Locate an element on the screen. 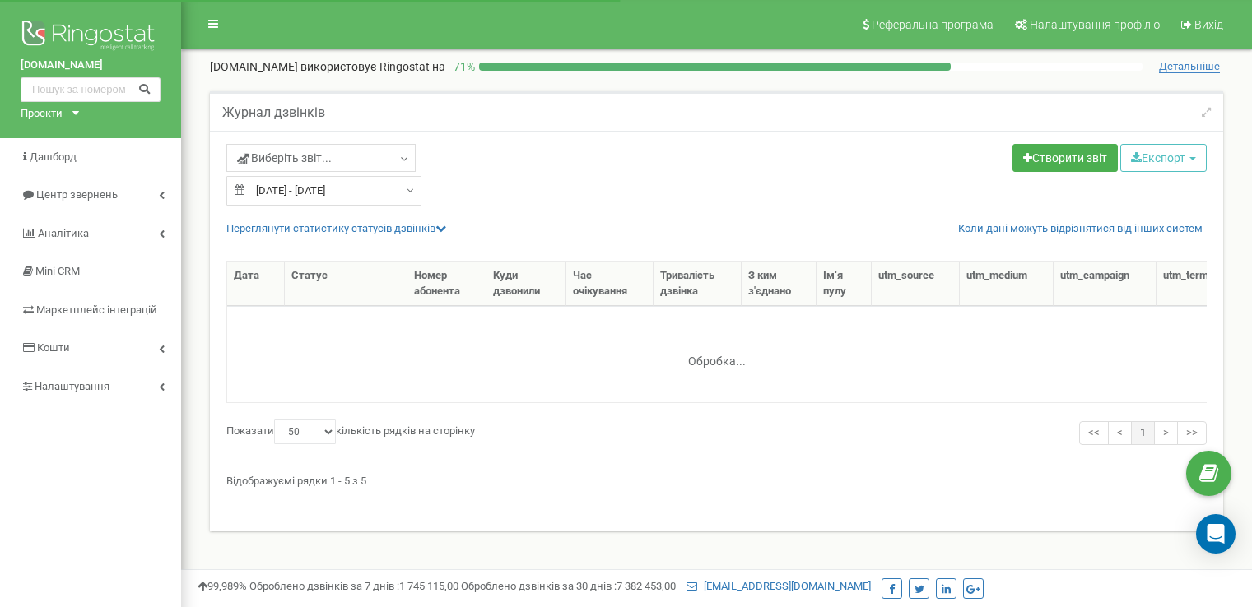 The height and width of the screenshot is (607, 1252). a: Переглянути статистику статусів дзвінків is located at coordinates (336, 228).